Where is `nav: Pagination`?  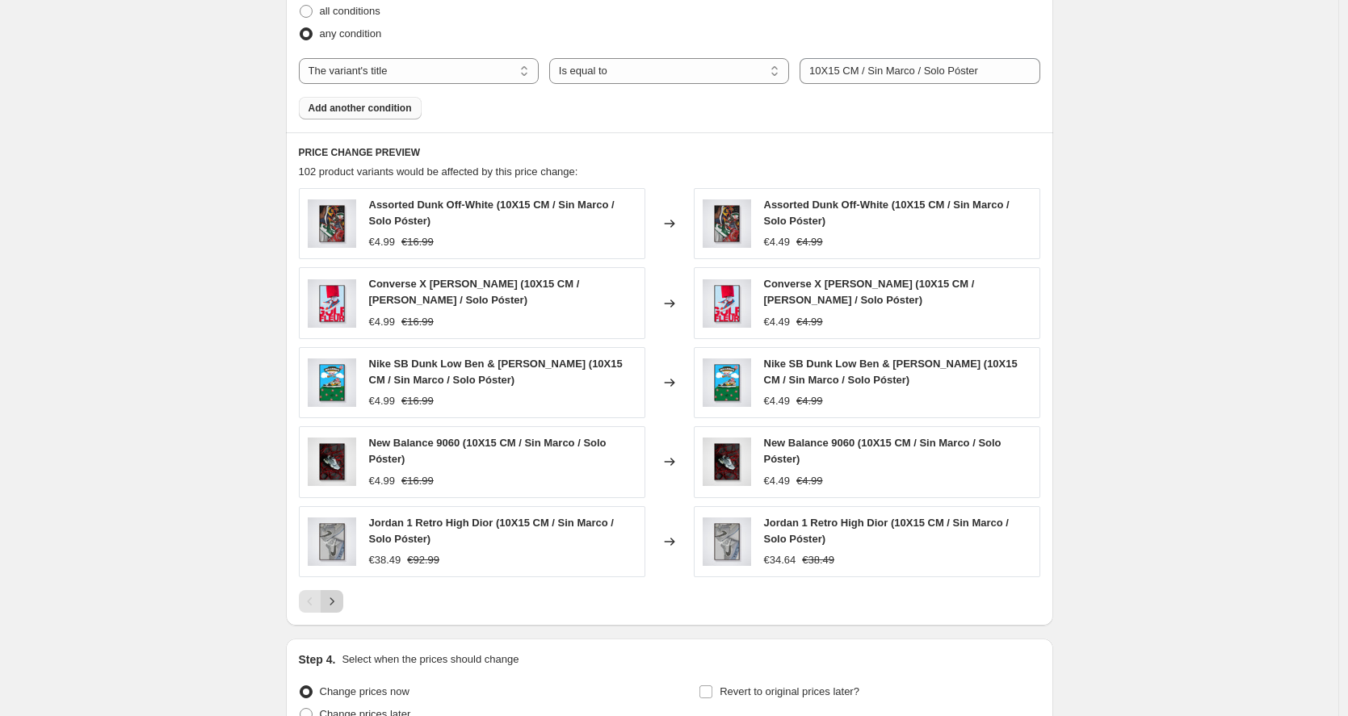 nav: Pagination is located at coordinates (321, 602).